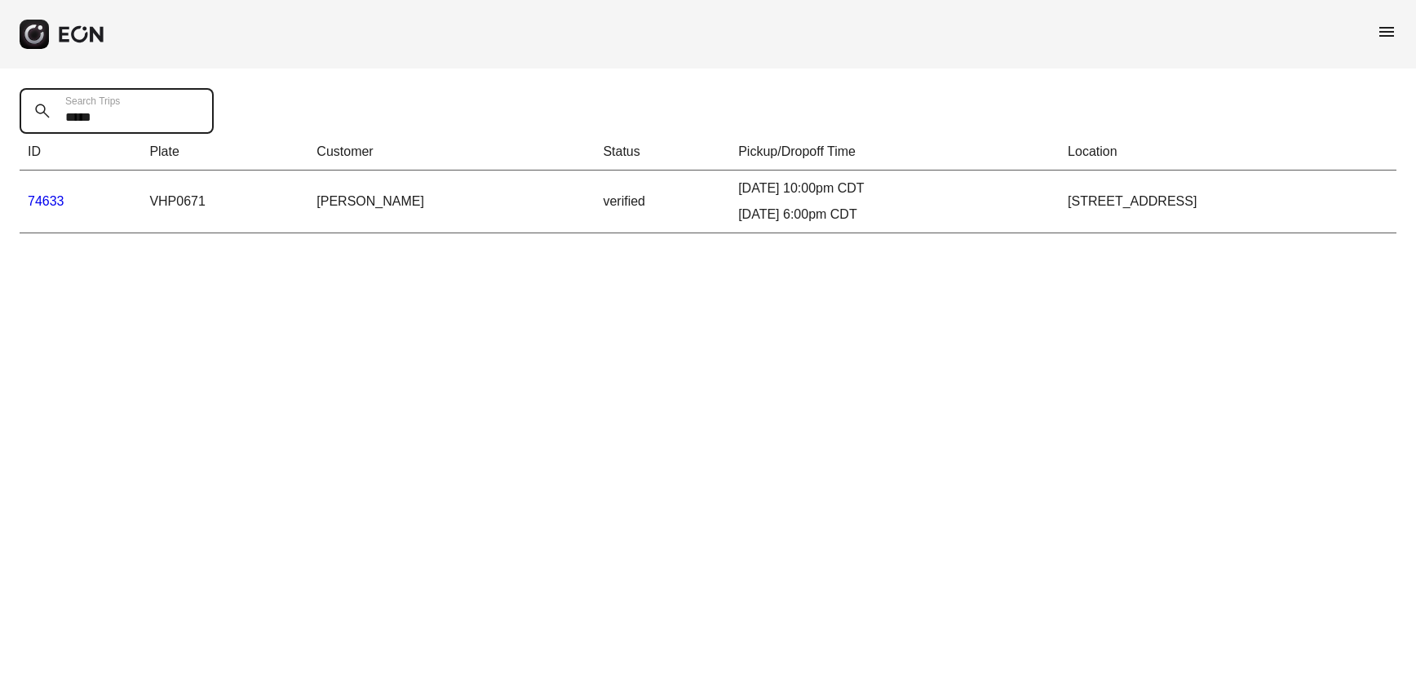 Image resolution: width=1416 pixels, height=678 pixels. Describe the element at coordinates (224, 202) in the screenshot. I see `td: VHP0671` at that location.